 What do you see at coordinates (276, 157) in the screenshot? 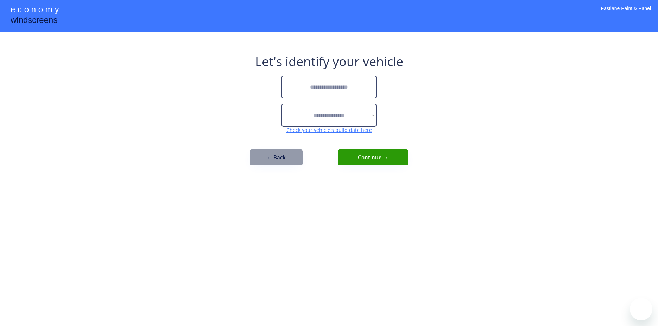
I see `button: ← Back` at bounding box center [276, 157].